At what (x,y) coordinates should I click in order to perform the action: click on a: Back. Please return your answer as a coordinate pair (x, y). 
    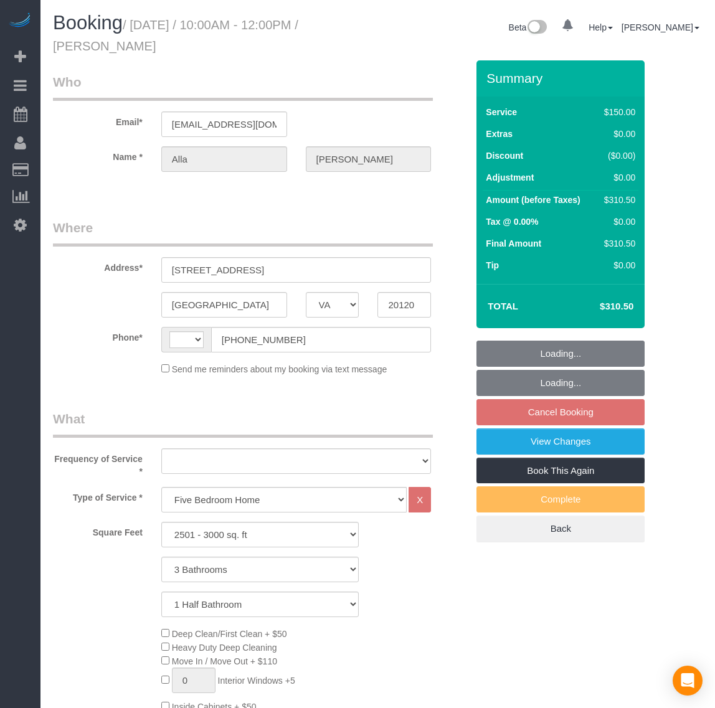
    Looking at the image, I should click on (560, 529).